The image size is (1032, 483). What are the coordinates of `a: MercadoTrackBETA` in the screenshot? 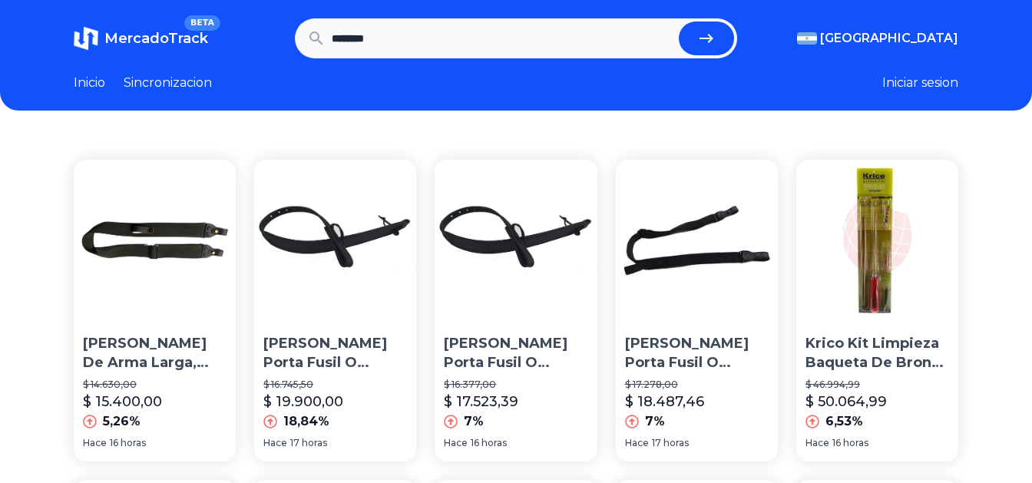 It's located at (141, 38).